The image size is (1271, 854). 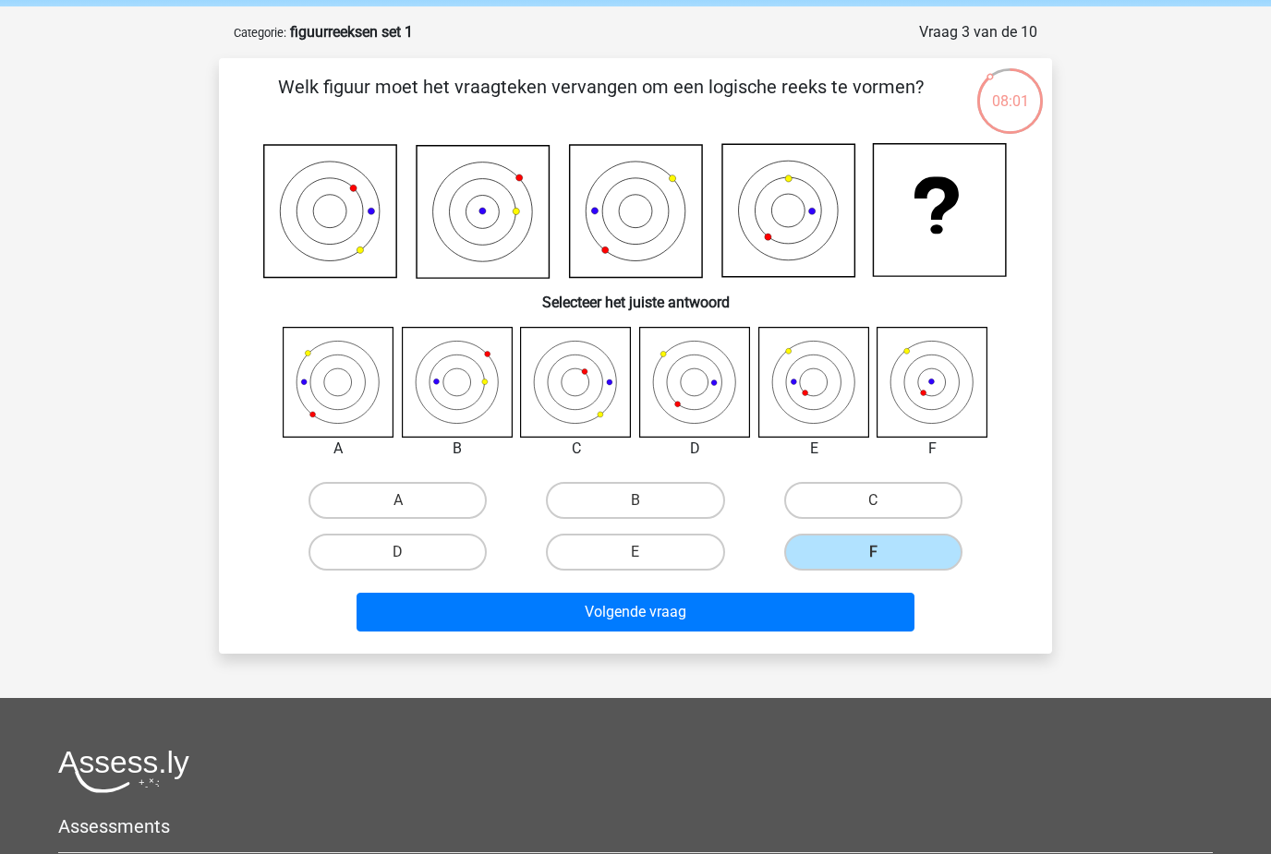 I want to click on div: 08:01, so click(x=1009, y=90).